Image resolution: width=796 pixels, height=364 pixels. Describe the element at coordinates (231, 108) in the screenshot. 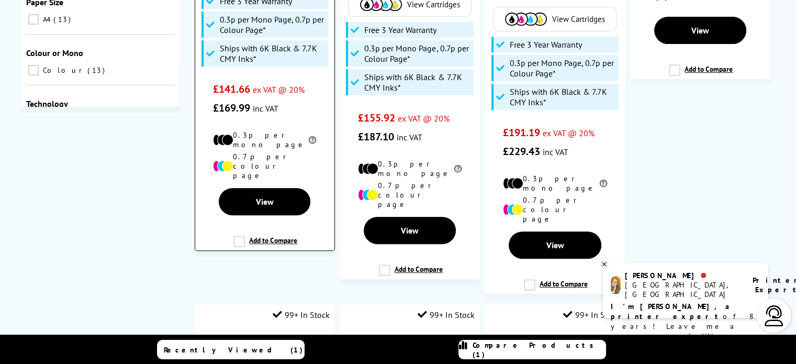

I see `span: £169.99` at that location.